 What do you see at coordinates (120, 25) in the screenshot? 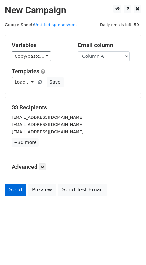
I see `a: Daily emails left: 50` at bounding box center [120, 25].